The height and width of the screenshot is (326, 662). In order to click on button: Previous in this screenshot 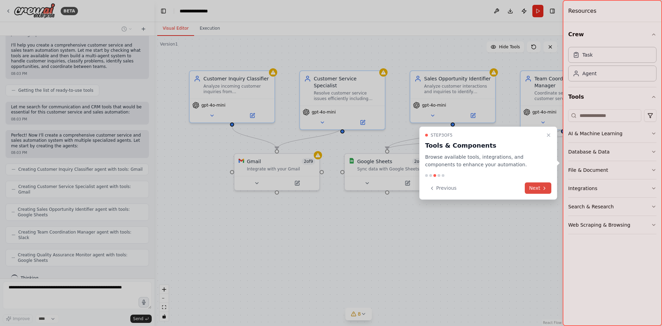, I will do `click(442, 188)`.